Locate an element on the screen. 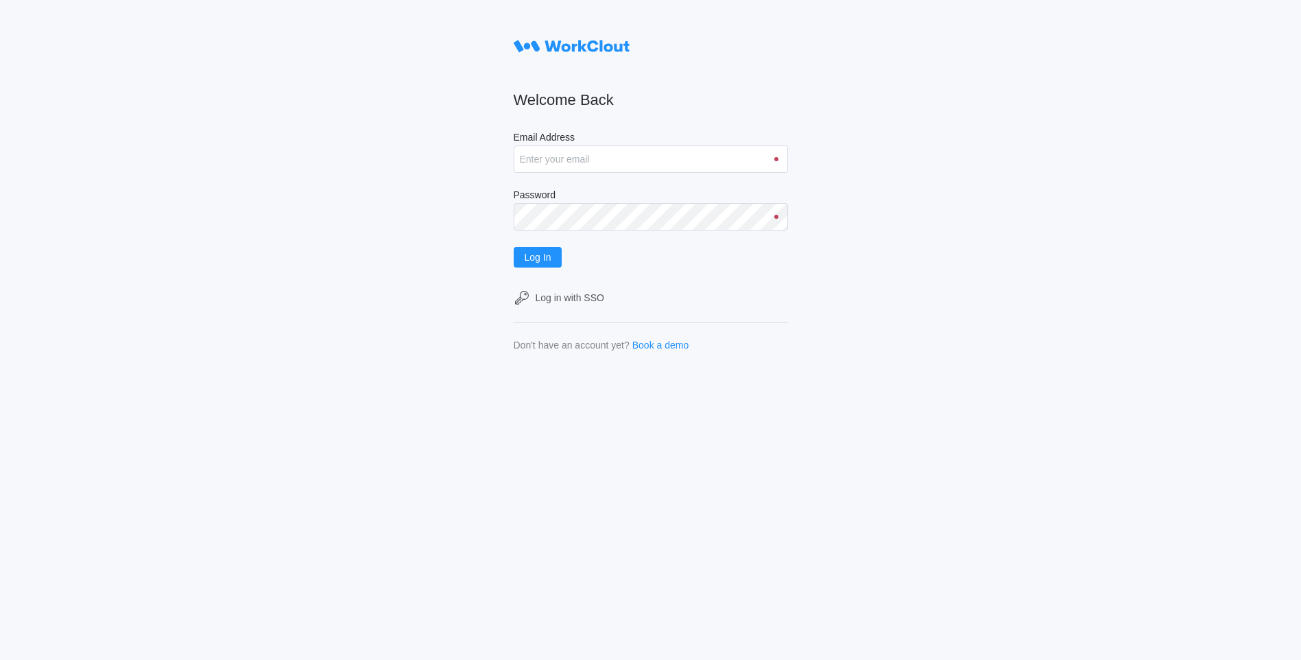 This screenshot has height=660, width=1301. a: Book a demo is located at coordinates (661, 345).